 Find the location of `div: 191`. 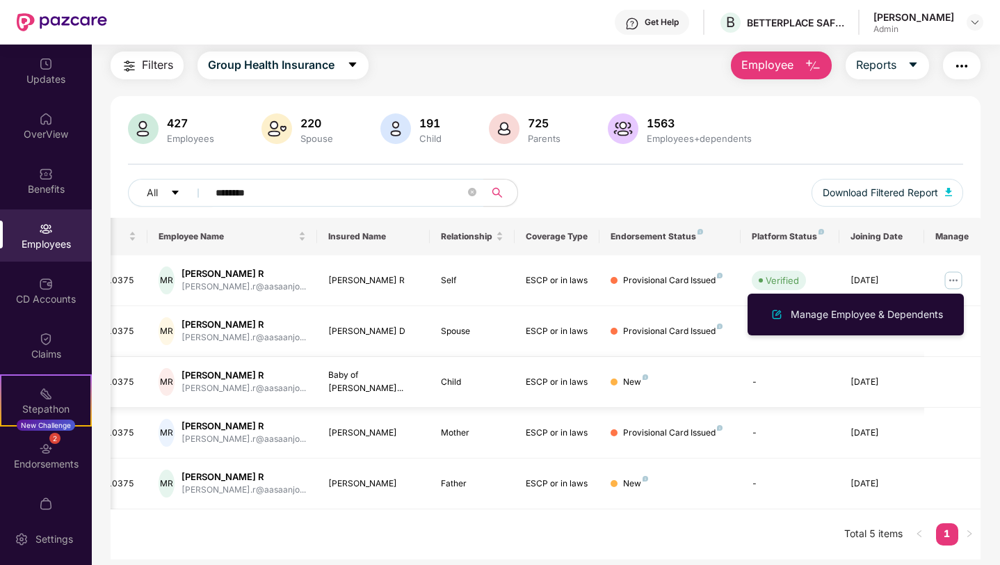

div: 191 is located at coordinates (431, 123).